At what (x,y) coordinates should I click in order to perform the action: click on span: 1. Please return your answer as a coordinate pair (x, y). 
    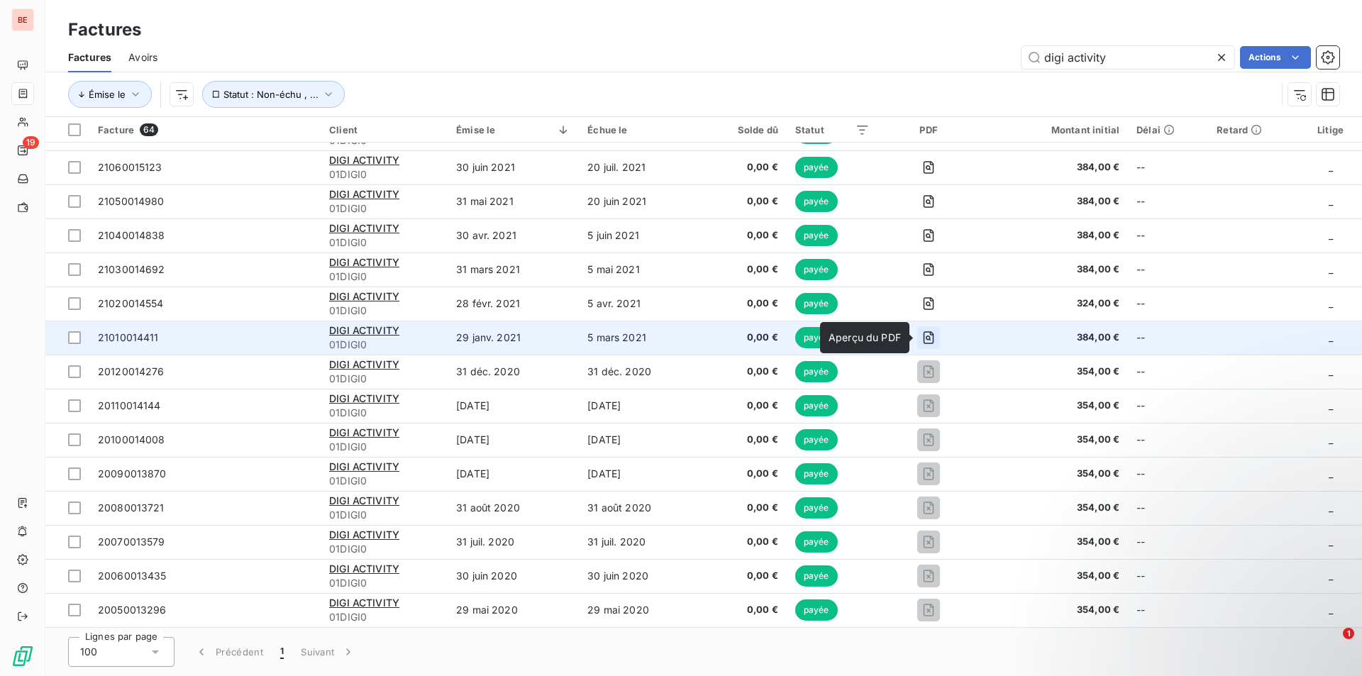
    Looking at the image, I should click on (1349, 634).